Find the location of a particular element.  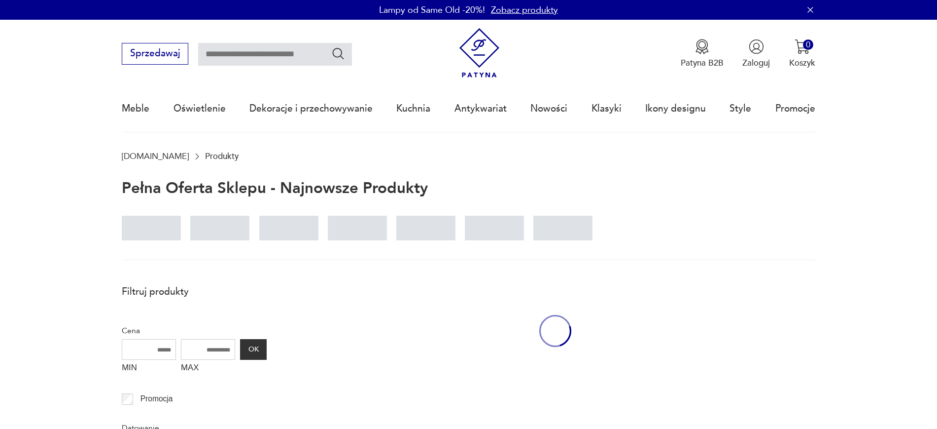

a: Dekoracje i przechowywanie is located at coordinates (311, 108).